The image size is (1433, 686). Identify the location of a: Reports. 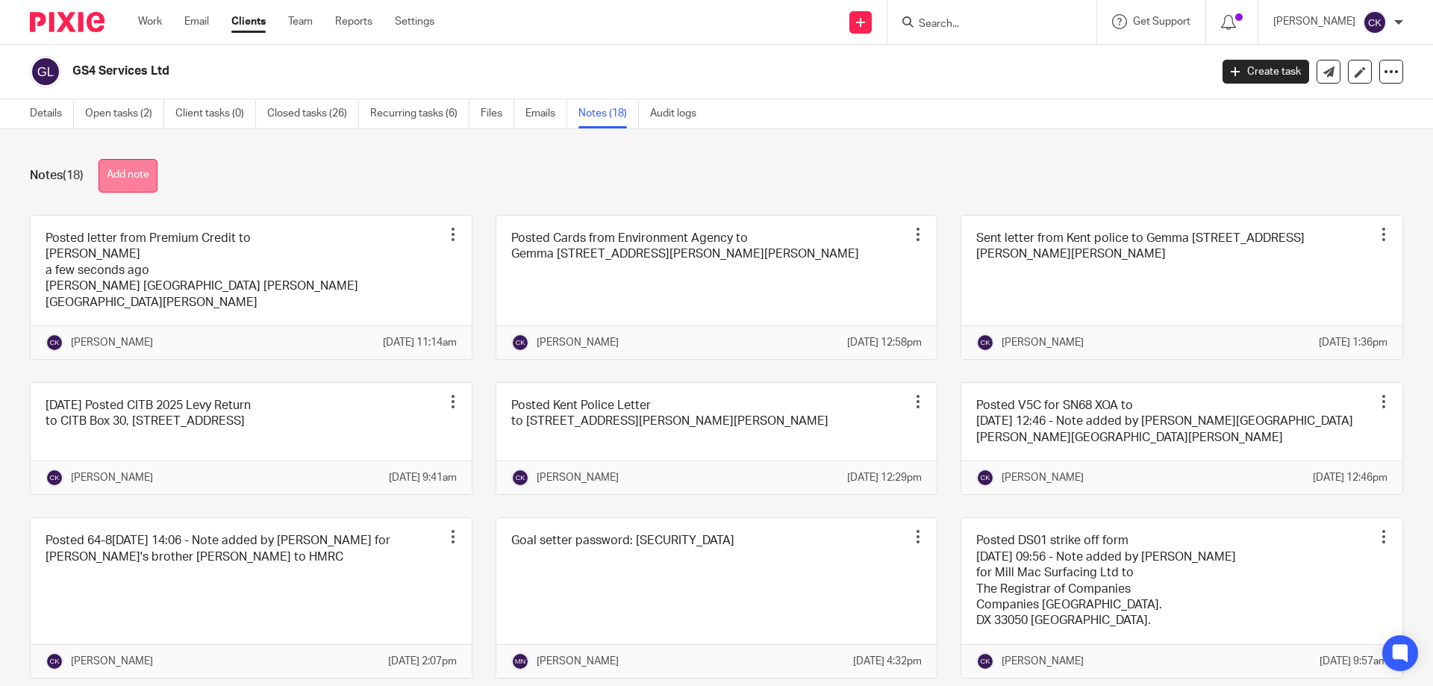
(354, 22).